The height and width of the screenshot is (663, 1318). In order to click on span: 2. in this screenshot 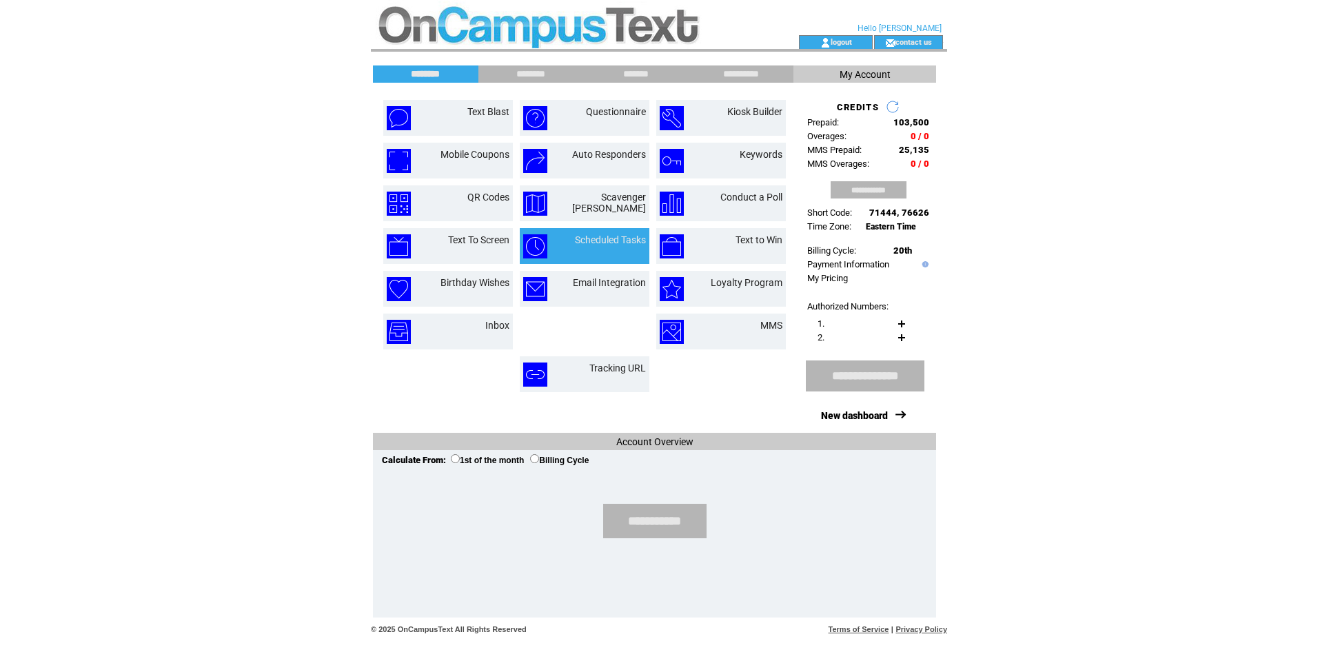, I will do `click(821, 337)`.